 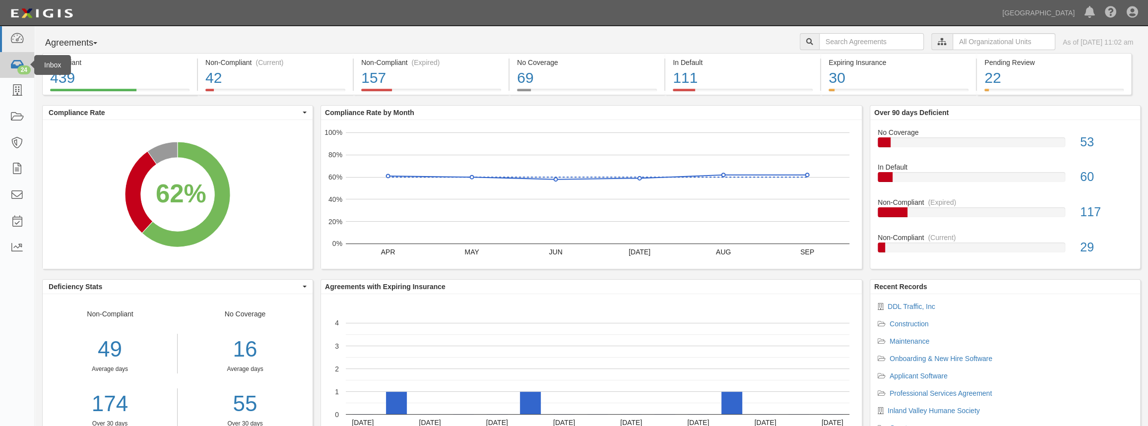 What do you see at coordinates (431, 63) in the screenshot?
I see `div: Non-Compliant (Expired)` at bounding box center [431, 63].